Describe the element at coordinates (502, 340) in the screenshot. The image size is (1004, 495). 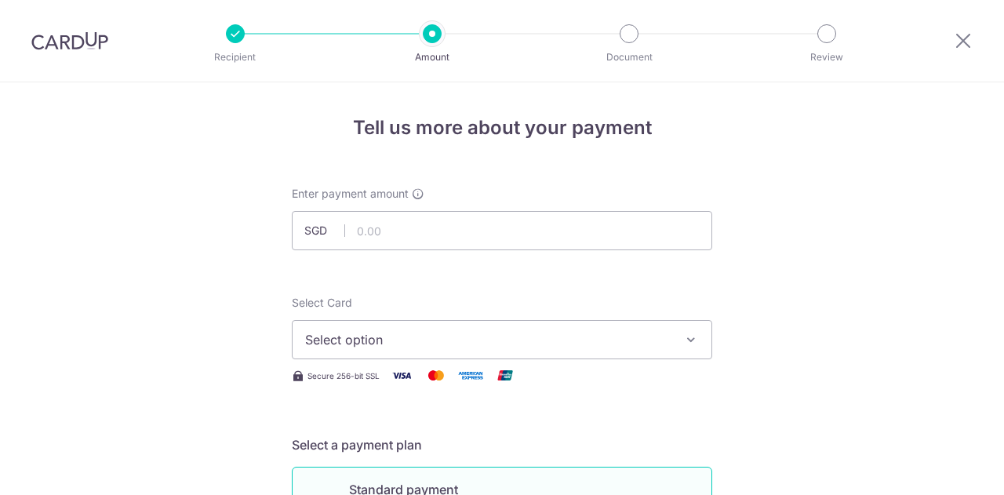
I see `button: Select option` at that location.